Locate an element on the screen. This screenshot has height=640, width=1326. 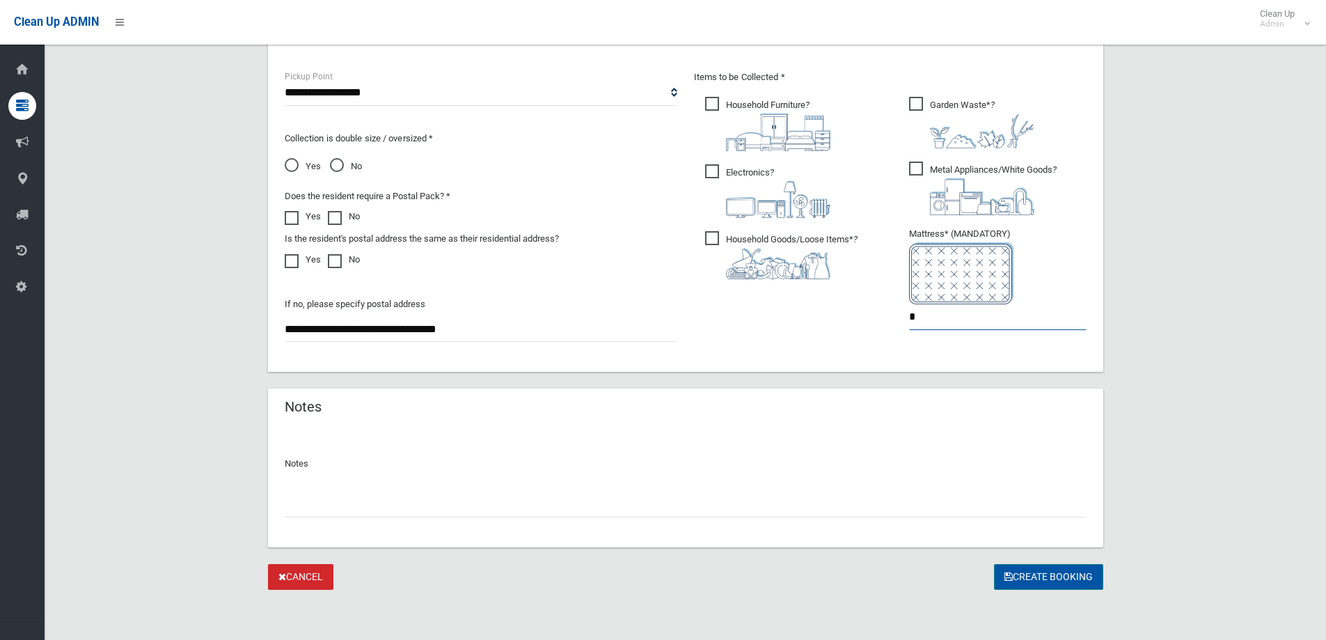
img: 4fd8a5c772b2c999c83690221e5242e0.png is located at coordinates (982, 131).